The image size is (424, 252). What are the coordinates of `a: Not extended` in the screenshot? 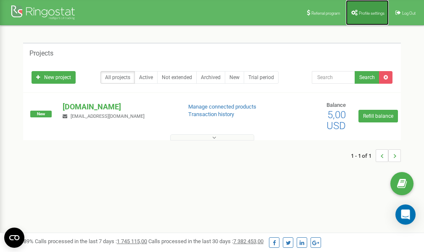 It's located at (177, 77).